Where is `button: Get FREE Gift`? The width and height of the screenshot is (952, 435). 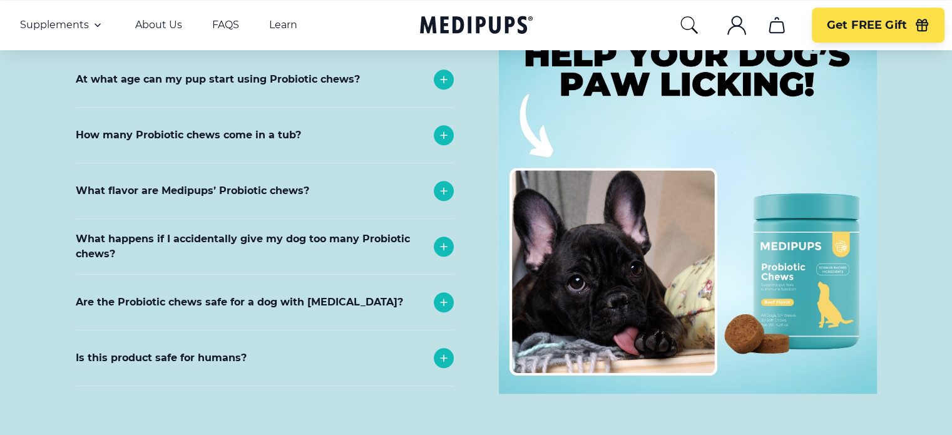 button: Get FREE Gift is located at coordinates (878, 25).